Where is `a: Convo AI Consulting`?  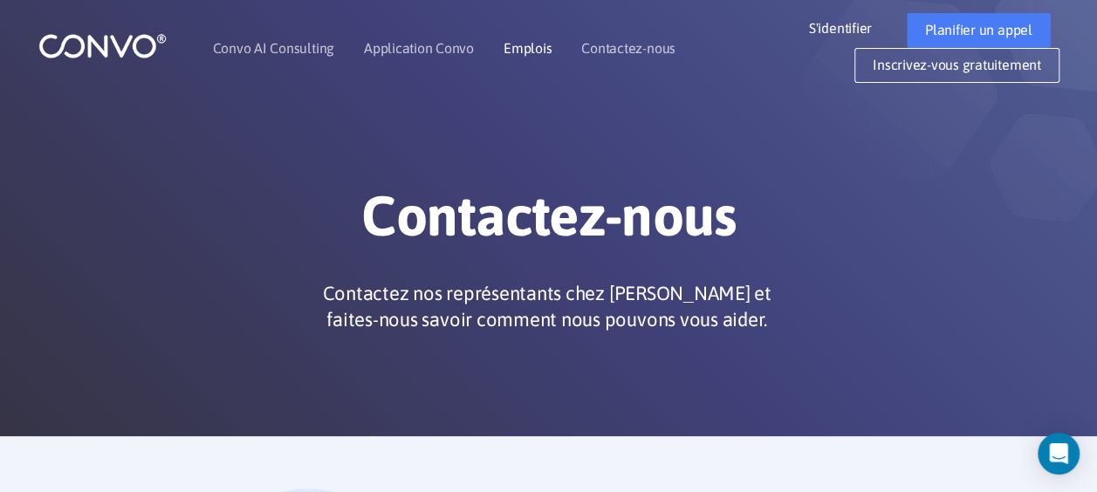
a: Convo AI Consulting is located at coordinates (273, 48).